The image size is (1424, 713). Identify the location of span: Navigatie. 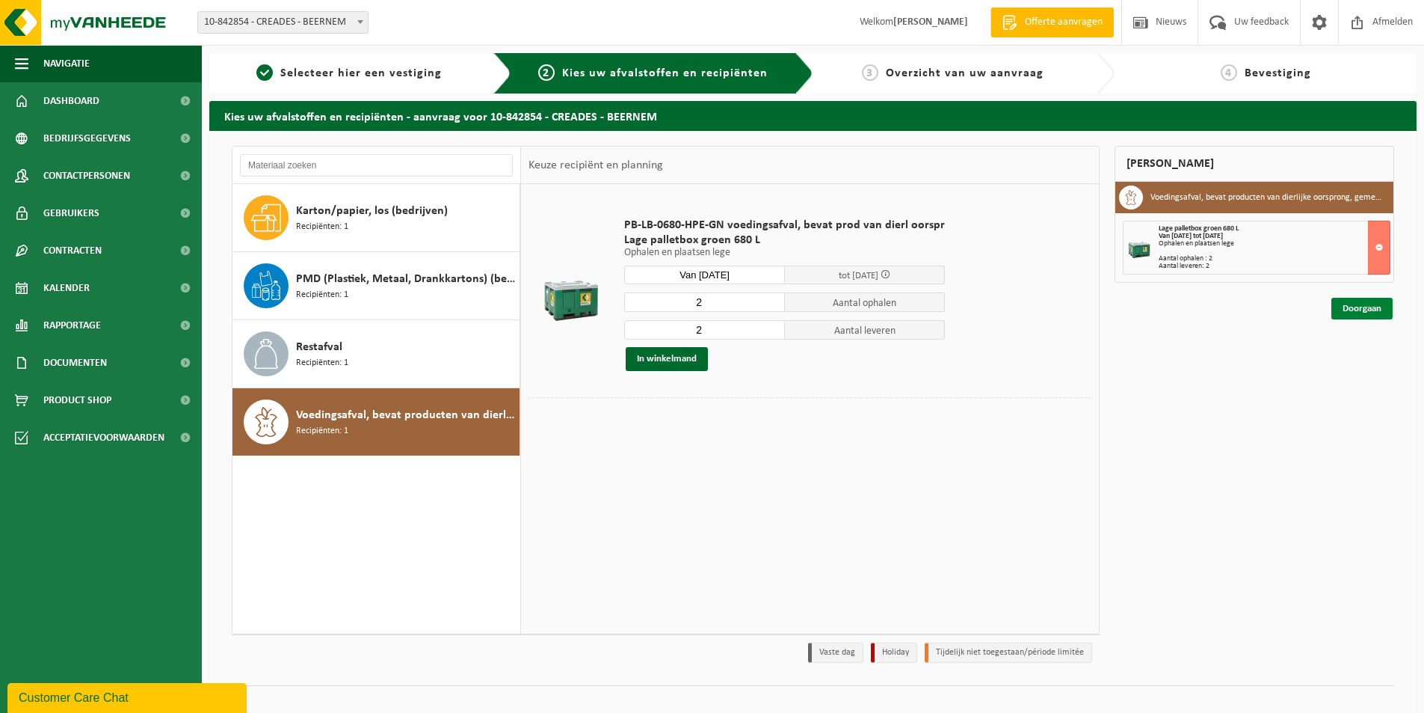
(67, 64).